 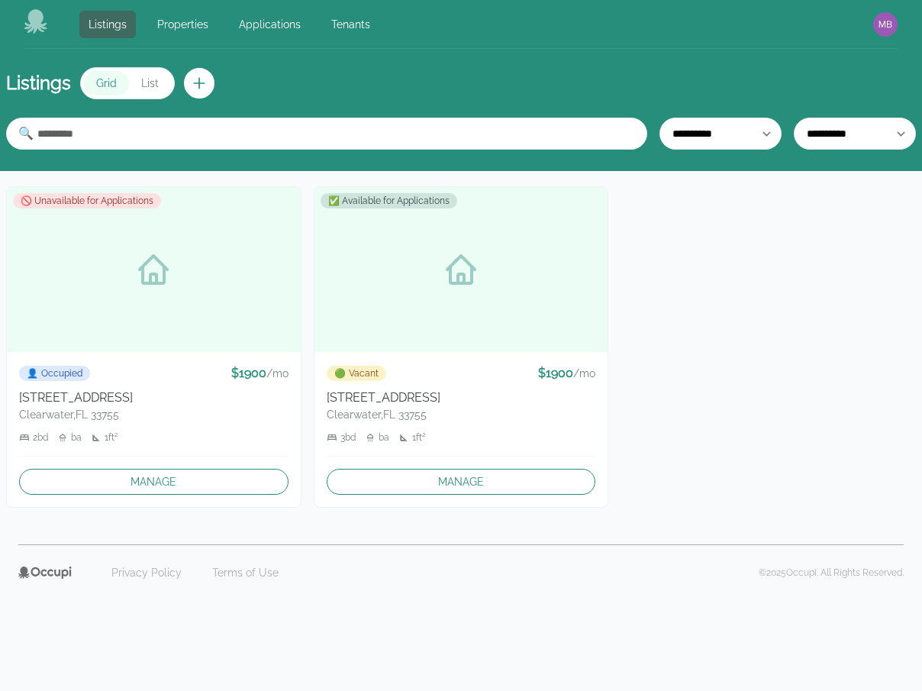 I want to click on span: Occupied, so click(x=54, y=373).